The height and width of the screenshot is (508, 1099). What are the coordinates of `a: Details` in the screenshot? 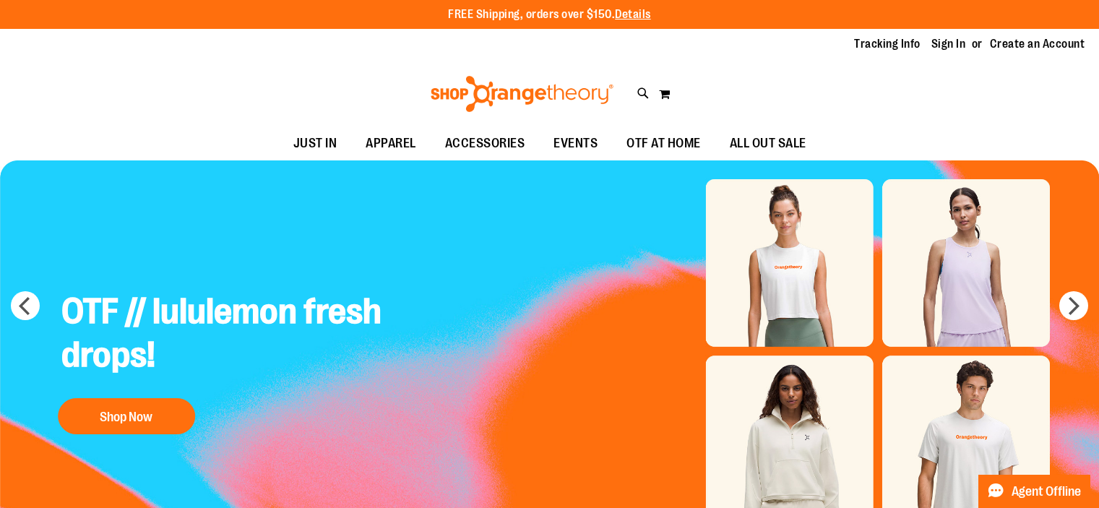 It's located at (633, 14).